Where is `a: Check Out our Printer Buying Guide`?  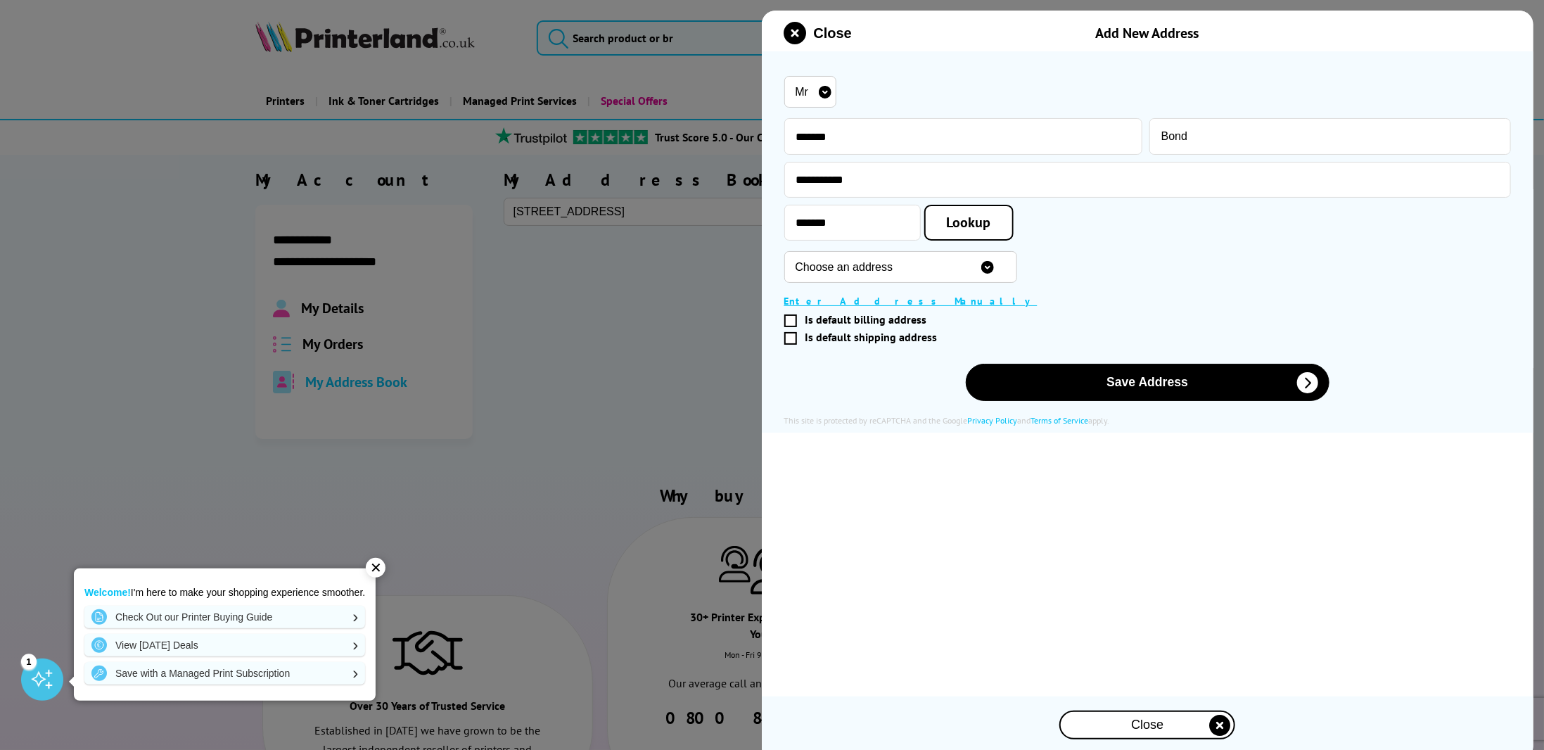
a: Check Out our Printer Buying Guide is located at coordinates (224, 617).